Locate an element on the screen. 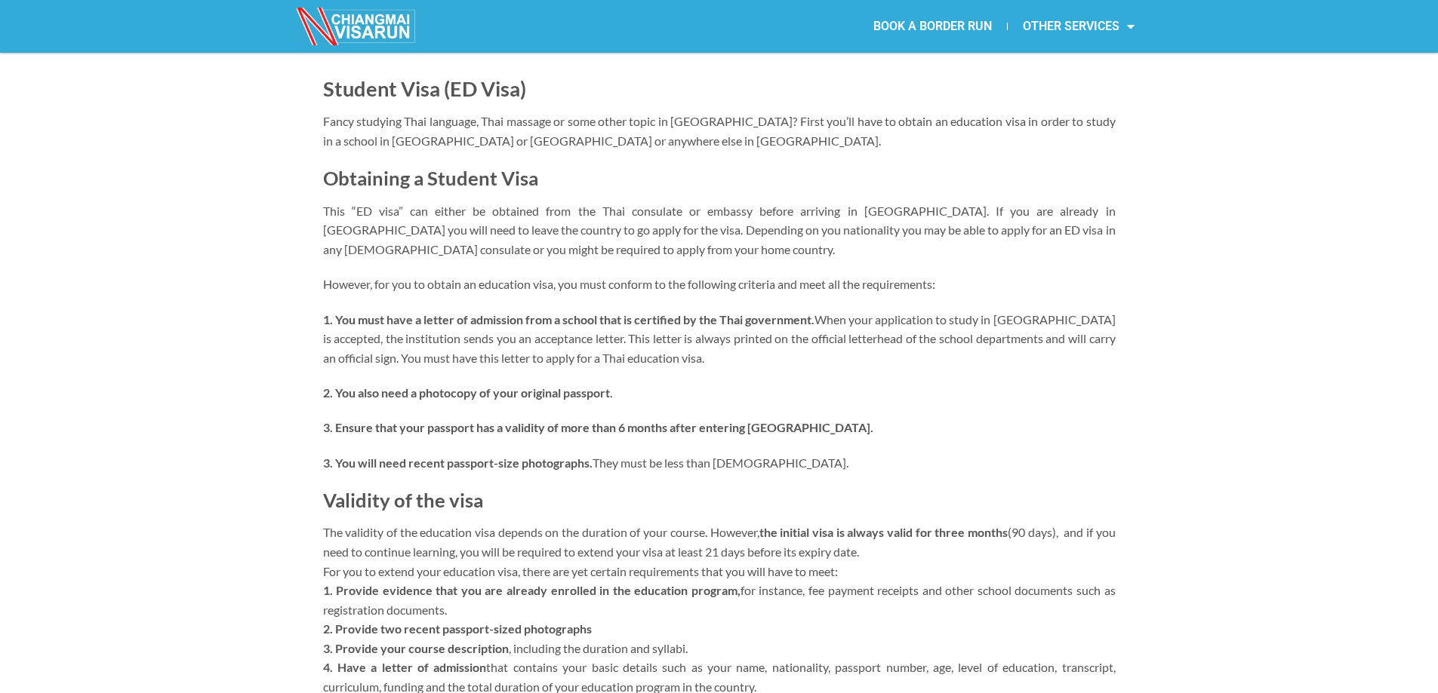 The image size is (1438, 693). nav: Menu is located at coordinates (934, 26).